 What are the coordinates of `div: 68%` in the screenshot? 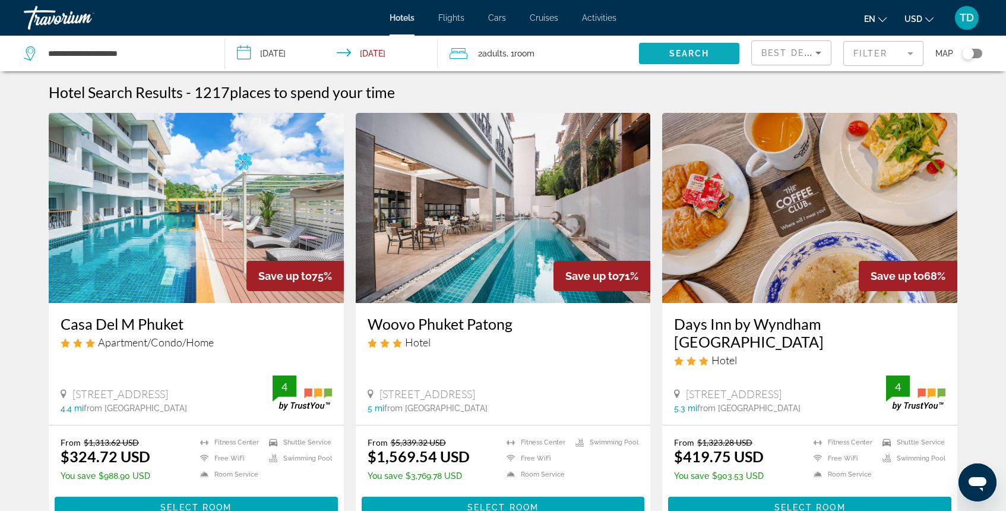 It's located at (908, 276).